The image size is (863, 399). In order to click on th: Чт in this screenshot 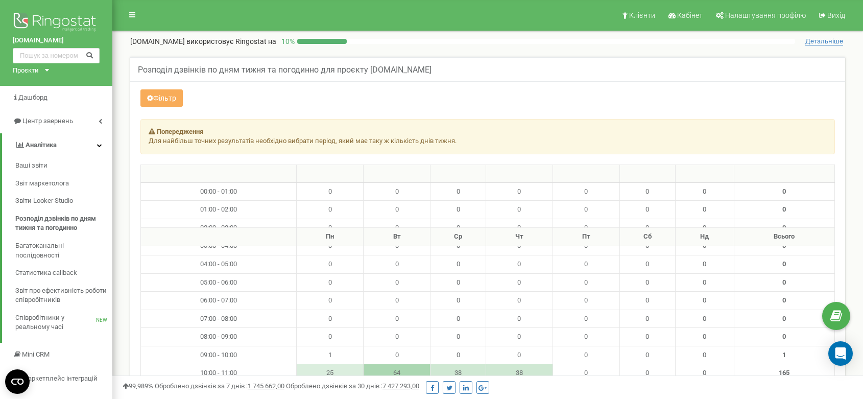, I will do `click(519, 237)`.